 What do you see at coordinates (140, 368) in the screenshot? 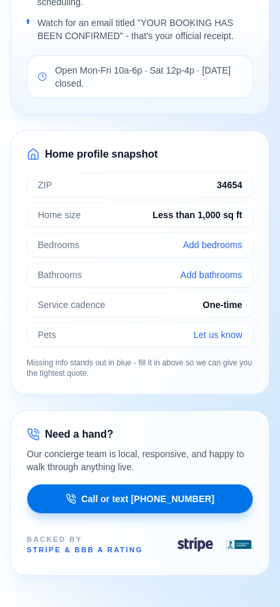
I see `p: Missing info stands out in blue - fill it in above so we can give you the tightest quote.` at bounding box center [140, 368].